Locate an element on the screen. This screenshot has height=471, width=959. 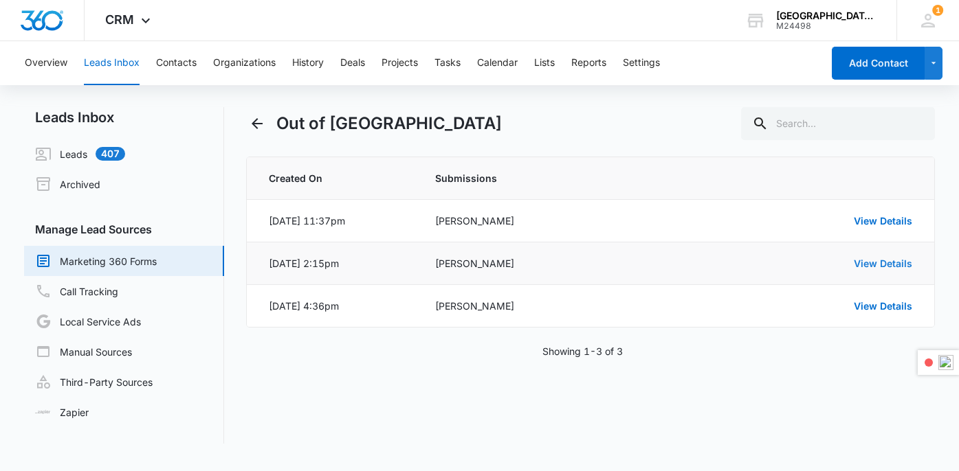
a: Third-Party Sources is located at coordinates (93, 382).